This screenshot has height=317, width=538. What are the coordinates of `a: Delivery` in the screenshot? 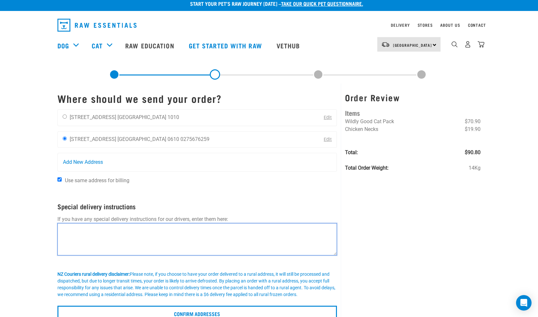 It's located at (400, 25).